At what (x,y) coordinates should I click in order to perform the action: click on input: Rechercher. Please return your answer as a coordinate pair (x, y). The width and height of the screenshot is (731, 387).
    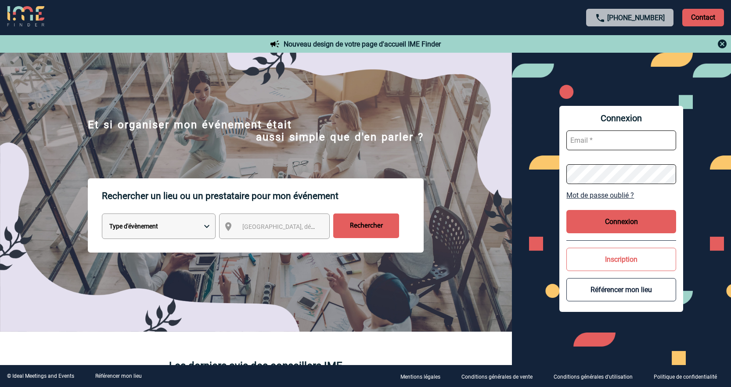
    Looking at the image, I should click on (366, 226).